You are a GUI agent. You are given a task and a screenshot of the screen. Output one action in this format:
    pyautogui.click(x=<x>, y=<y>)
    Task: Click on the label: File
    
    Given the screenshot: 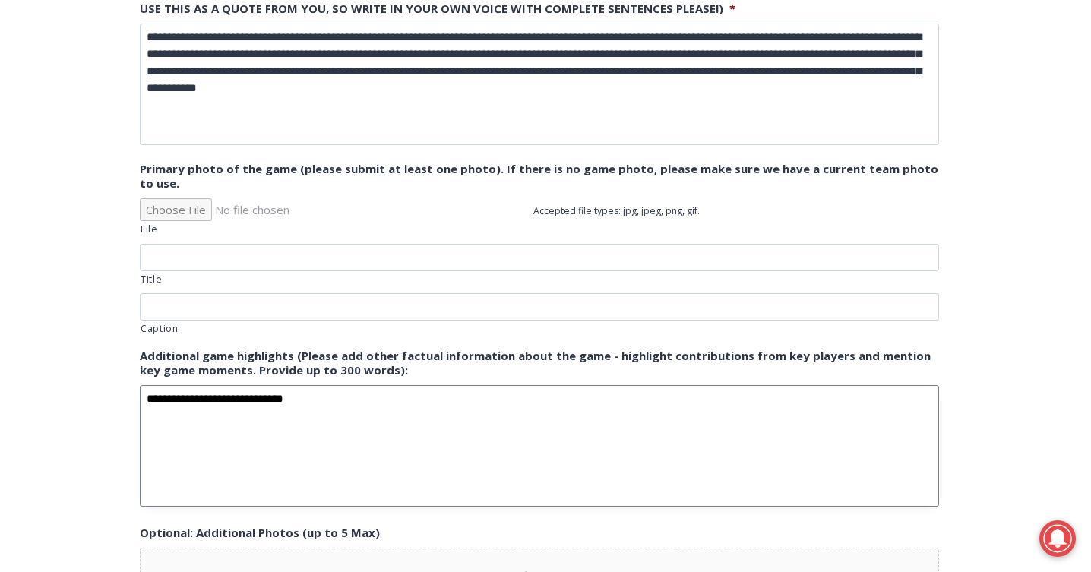 What is the action you would take?
    pyautogui.click(x=539, y=229)
    